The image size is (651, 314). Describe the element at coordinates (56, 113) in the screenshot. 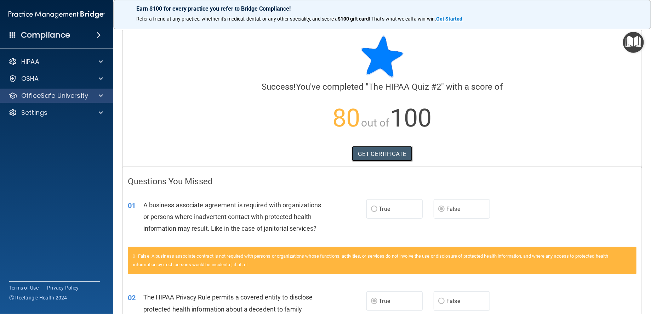

I see `a: Settings` at that location.